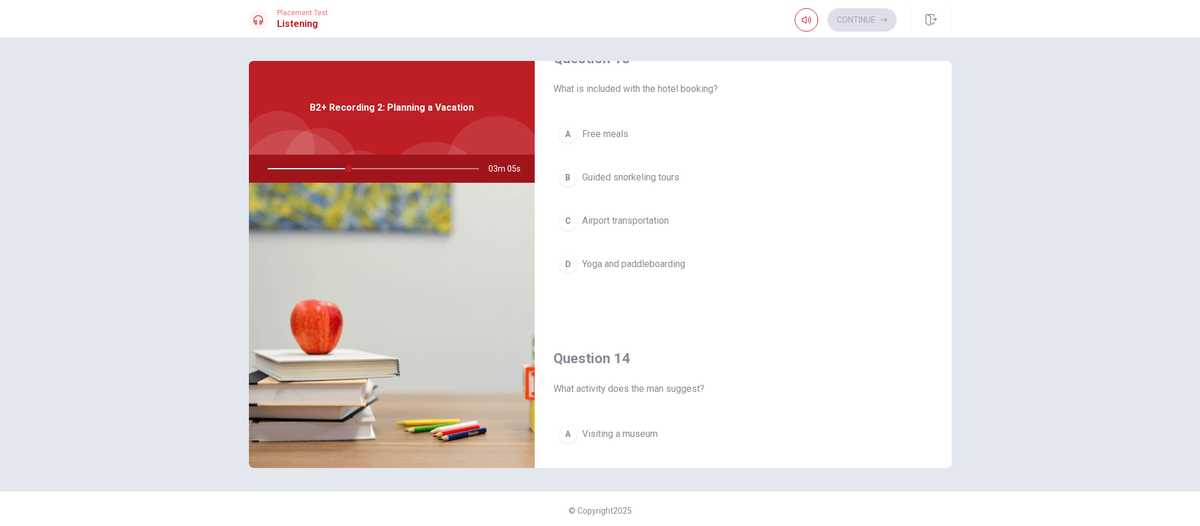 The image size is (1200, 526). Describe the element at coordinates (509, 169) in the screenshot. I see `span: 03m 05s` at that location.